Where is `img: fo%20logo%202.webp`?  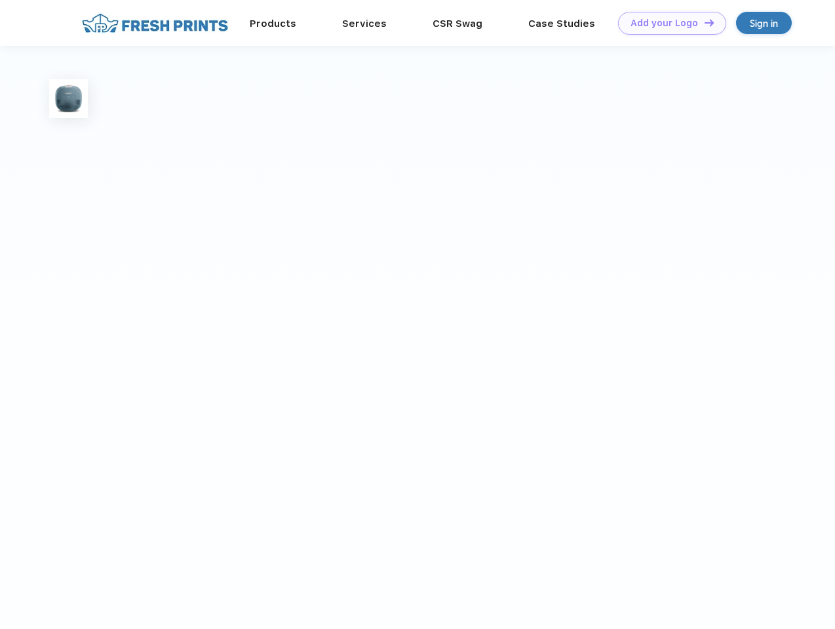
img: fo%20logo%202.webp is located at coordinates (155, 23).